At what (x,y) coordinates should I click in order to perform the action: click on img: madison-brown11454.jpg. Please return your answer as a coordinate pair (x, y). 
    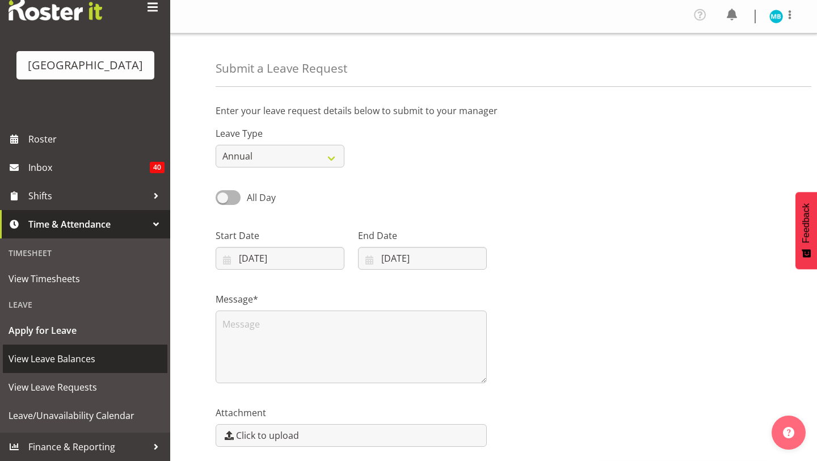
    Looking at the image, I should click on (776, 16).